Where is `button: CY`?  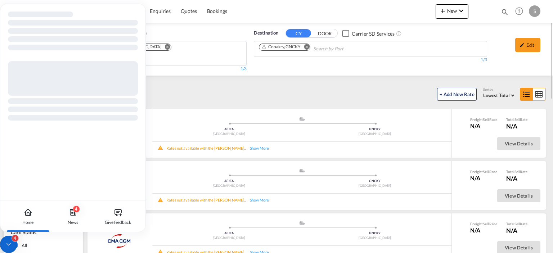
button: CY is located at coordinates (299, 33).